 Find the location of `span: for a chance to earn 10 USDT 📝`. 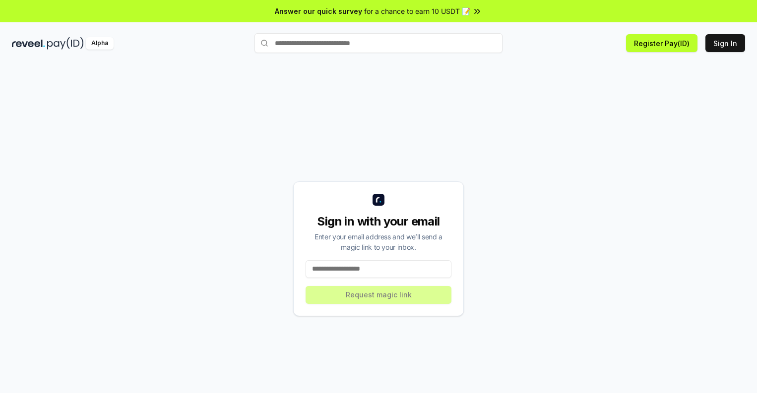

span: for a chance to earn 10 USDT 📝 is located at coordinates (417, 11).